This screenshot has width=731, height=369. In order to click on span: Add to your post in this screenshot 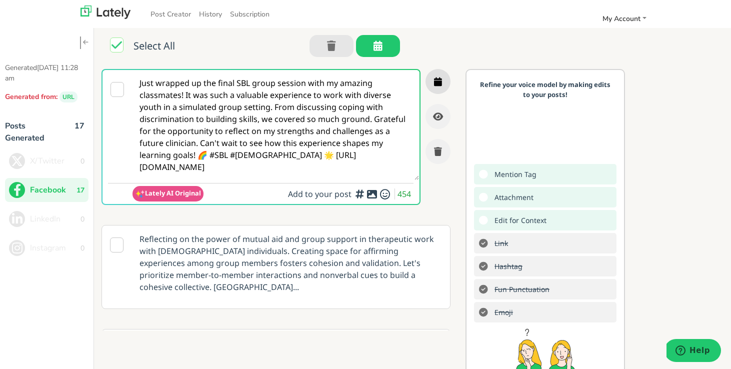, I will do `click(321, 194)`.